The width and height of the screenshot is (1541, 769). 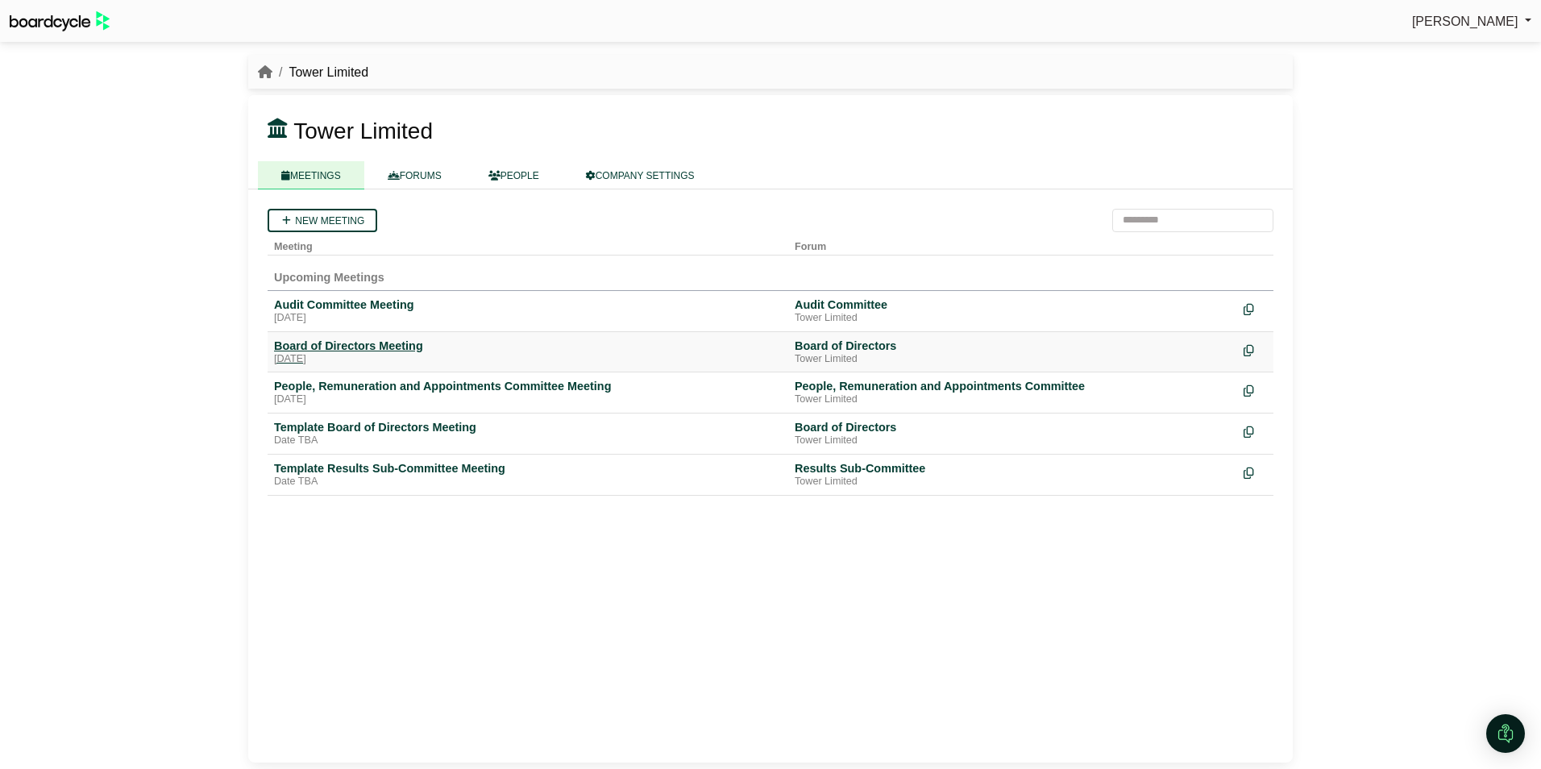 What do you see at coordinates (320, 73) in the screenshot?
I see `li: Tower Limited` at bounding box center [320, 73].